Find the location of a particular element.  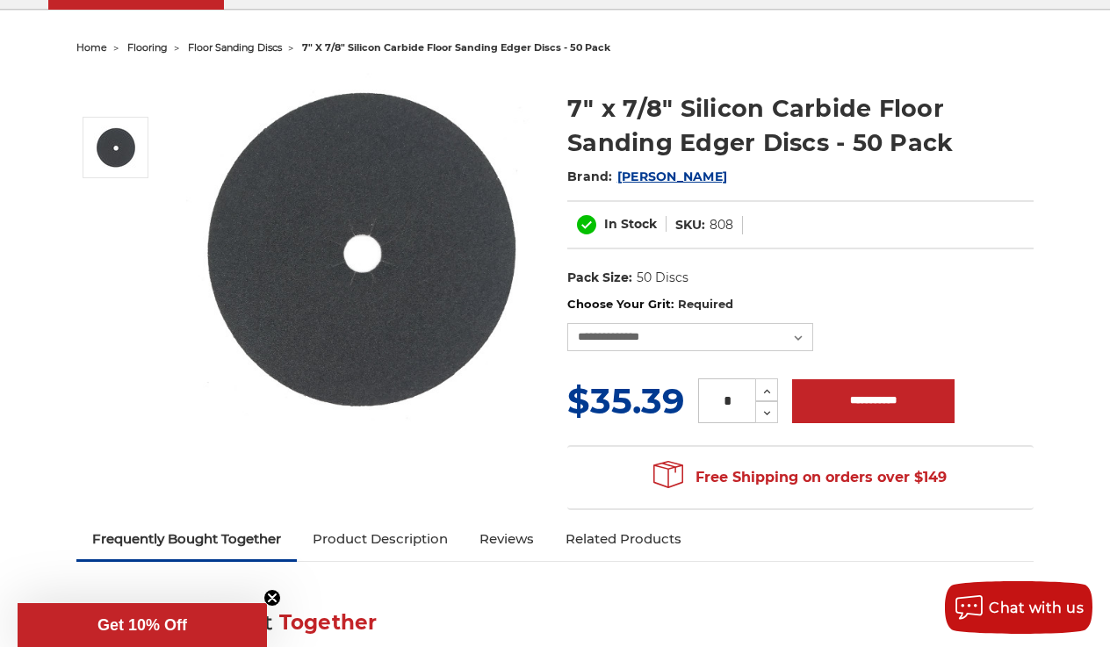

dt: SKU: is located at coordinates (690, 225).